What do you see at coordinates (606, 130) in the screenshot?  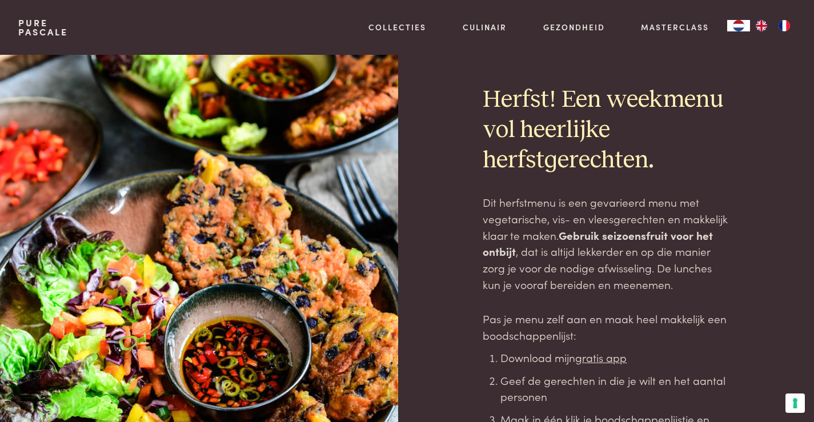 I see `h2: Herfst! Een weekmenu vol heerlijke herfstgerechten.` at bounding box center [606, 130].